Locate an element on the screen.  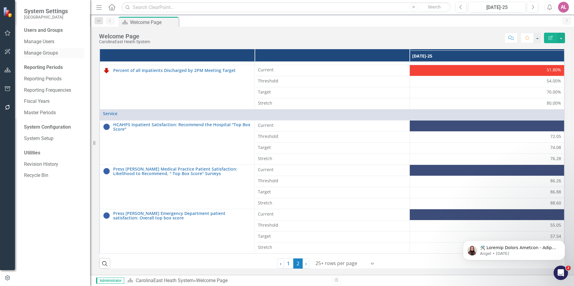
img: Profile image for Angel is located at coordinates (18, 23).